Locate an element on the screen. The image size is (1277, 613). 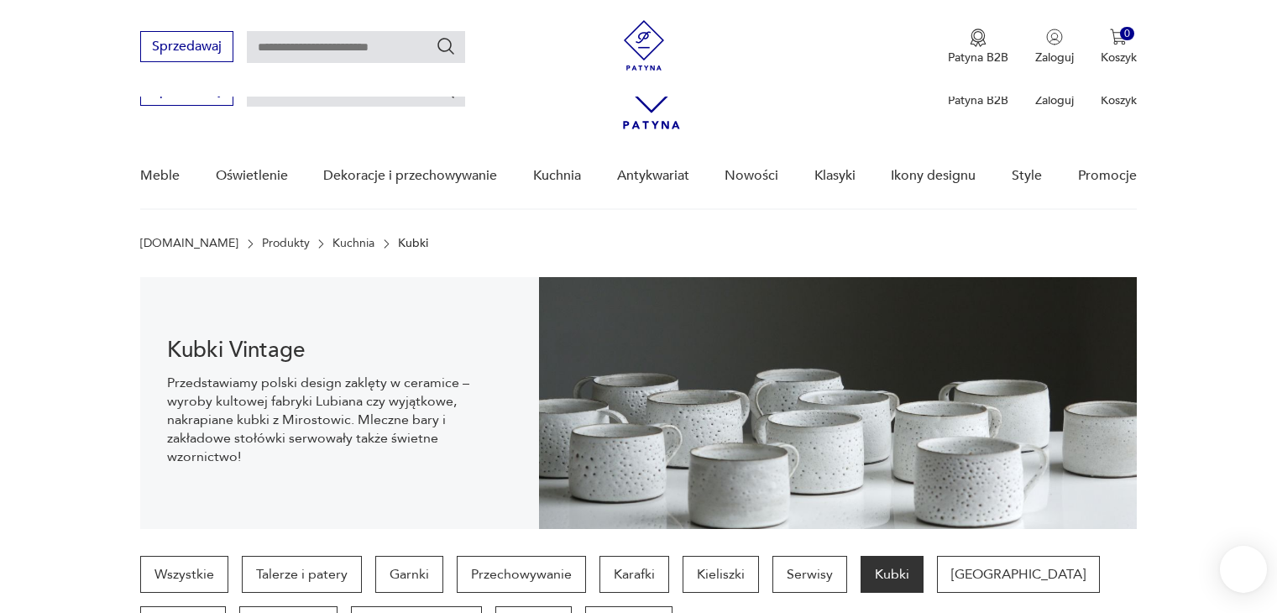
img: Ikonka użytkownika is located at coordinates (1054, 37).